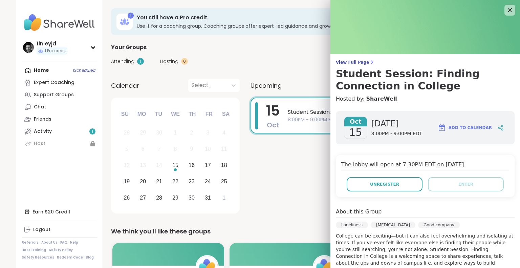 The height and width of the screenshot is (268, 520). What do you see at coordinates (38, 257) in the screenshot?
I see `a: Safety Resources` at bounding box center [38, 257].